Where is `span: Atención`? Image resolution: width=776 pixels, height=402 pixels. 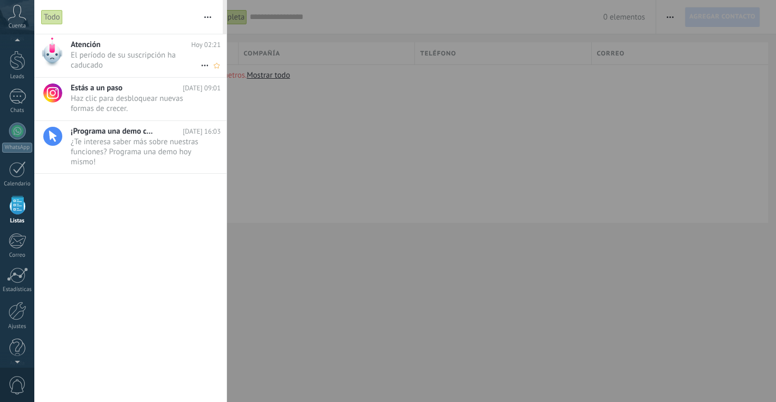 span: Atención is located at coordinates (86, 44).